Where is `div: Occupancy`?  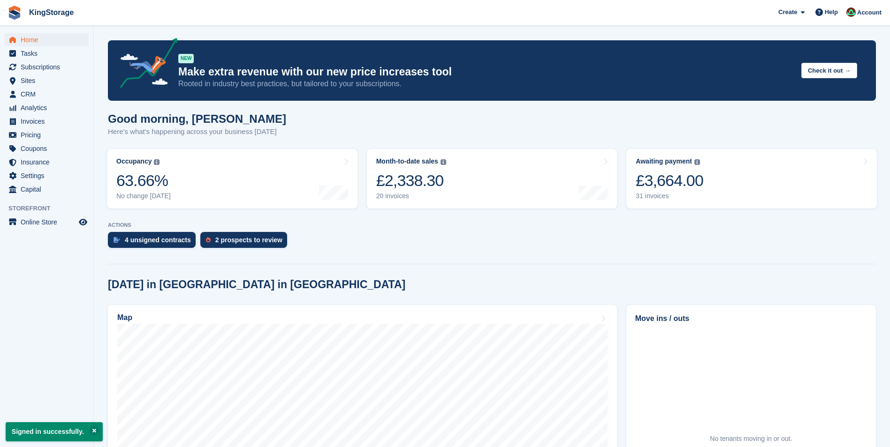
div: Occupancy is located at coordinates (134, 161).